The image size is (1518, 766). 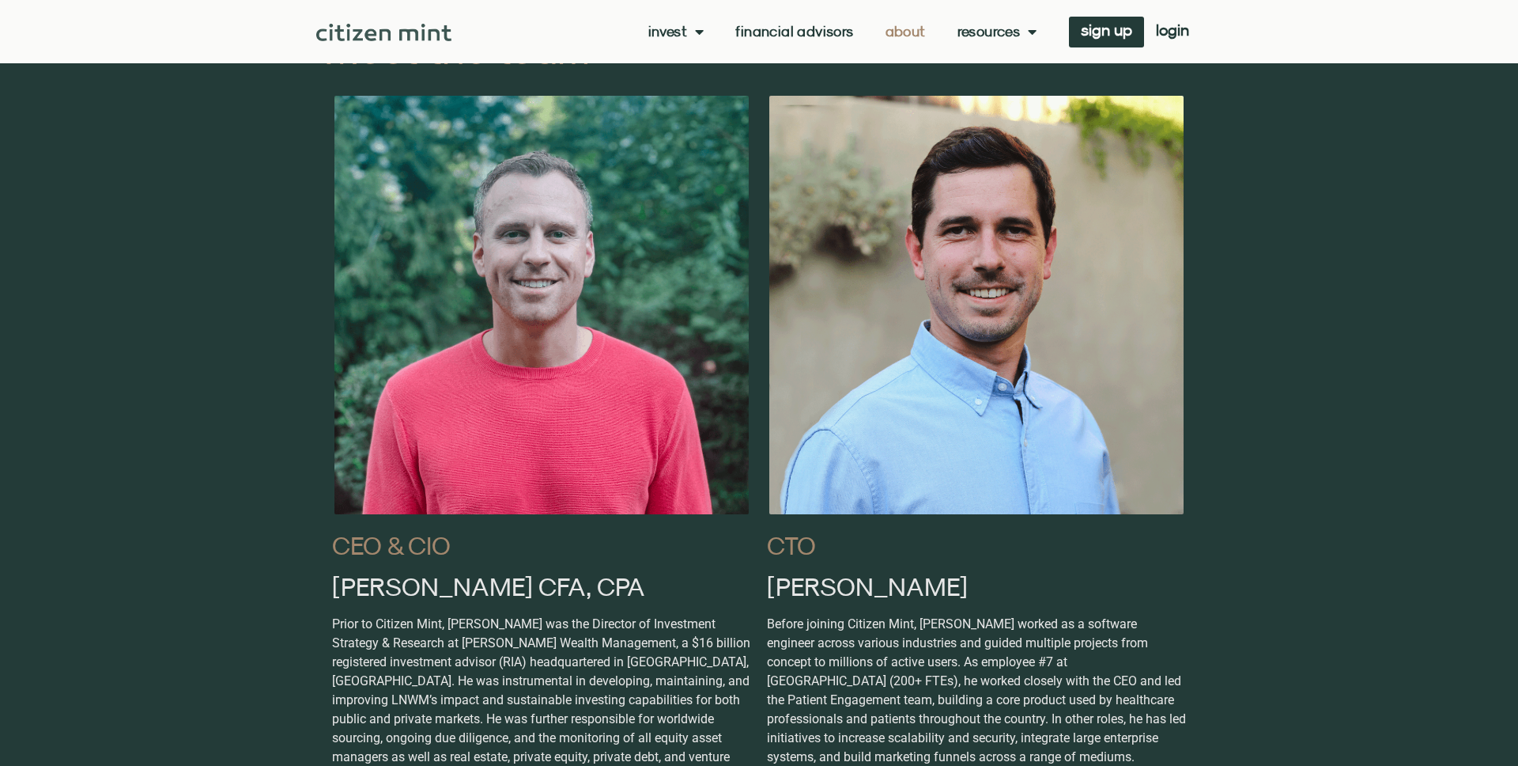 What do you see at coordinates (843, 32) in the screenshot?
I see `nav: Menu` at bounding box center [843, 32].